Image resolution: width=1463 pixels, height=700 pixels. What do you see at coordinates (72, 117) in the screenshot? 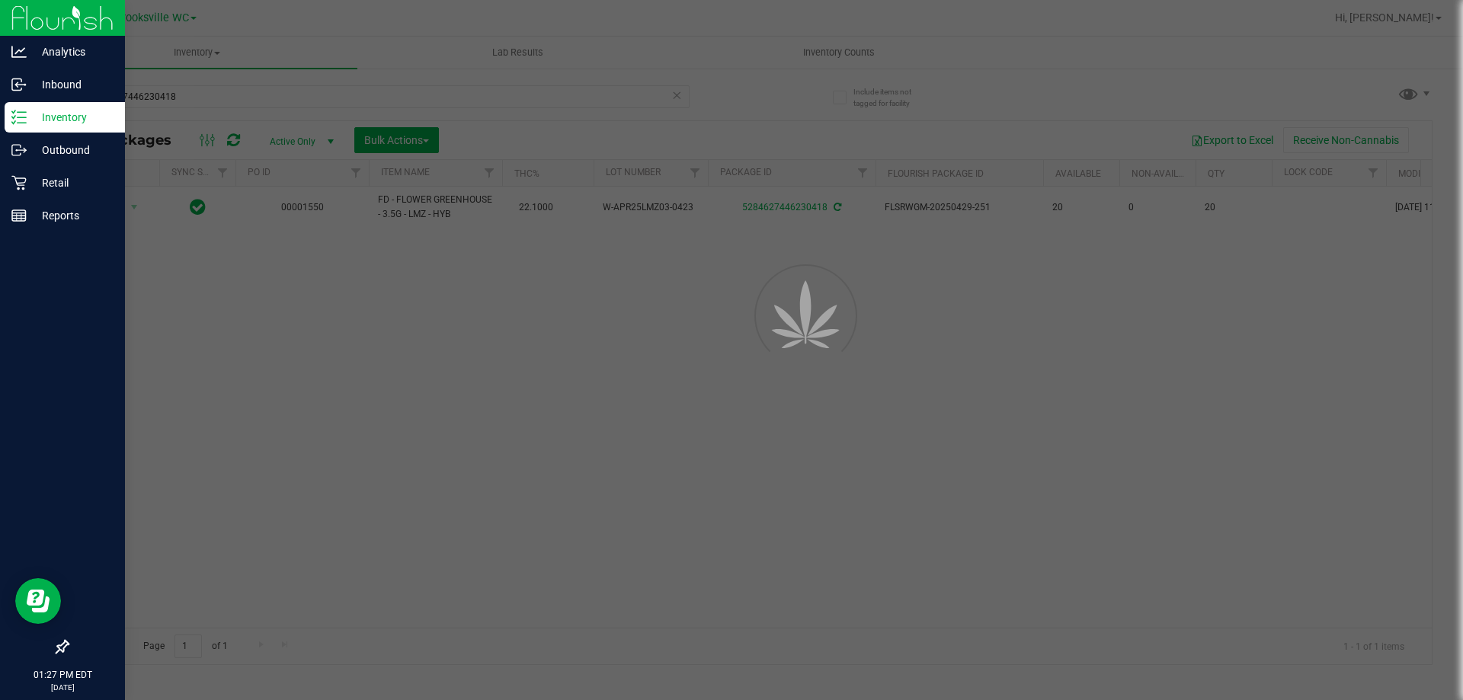
I see `p: Inventory` at bounding box center [72, 117].